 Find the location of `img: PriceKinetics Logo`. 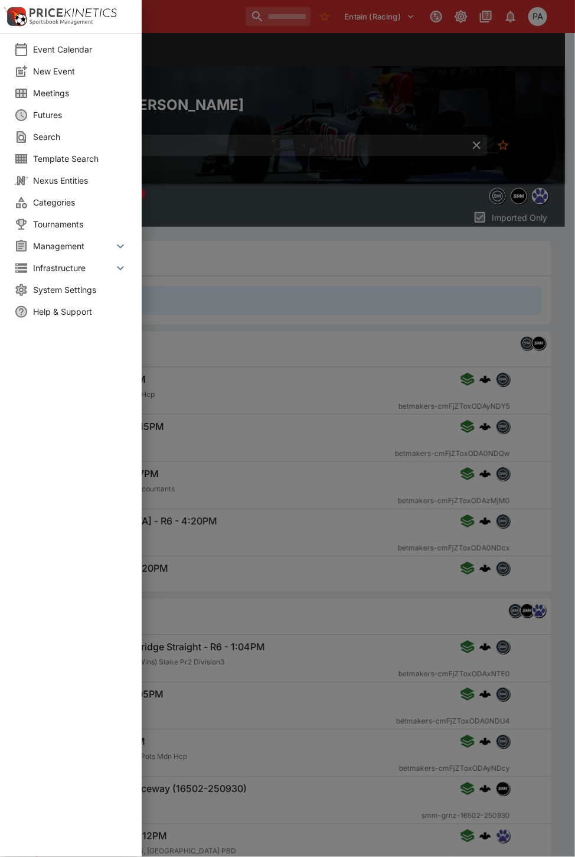

img: PriceKinetics Logo is located at coordinates (15, 17).